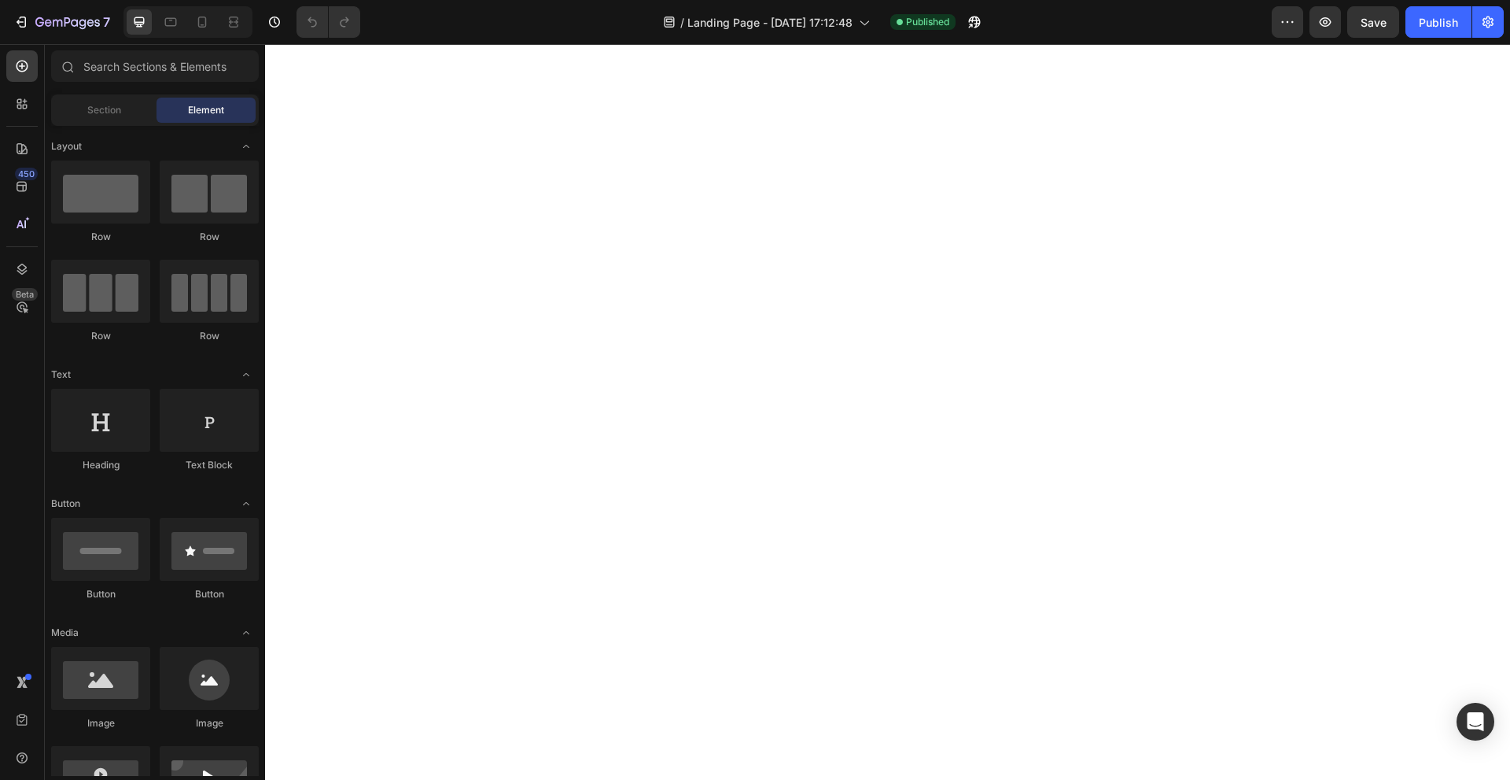 This screenshot has width=1510, height=780. Describe the element at coordinates (61, 22) in the screenshot. I see `button: 7` at that location.